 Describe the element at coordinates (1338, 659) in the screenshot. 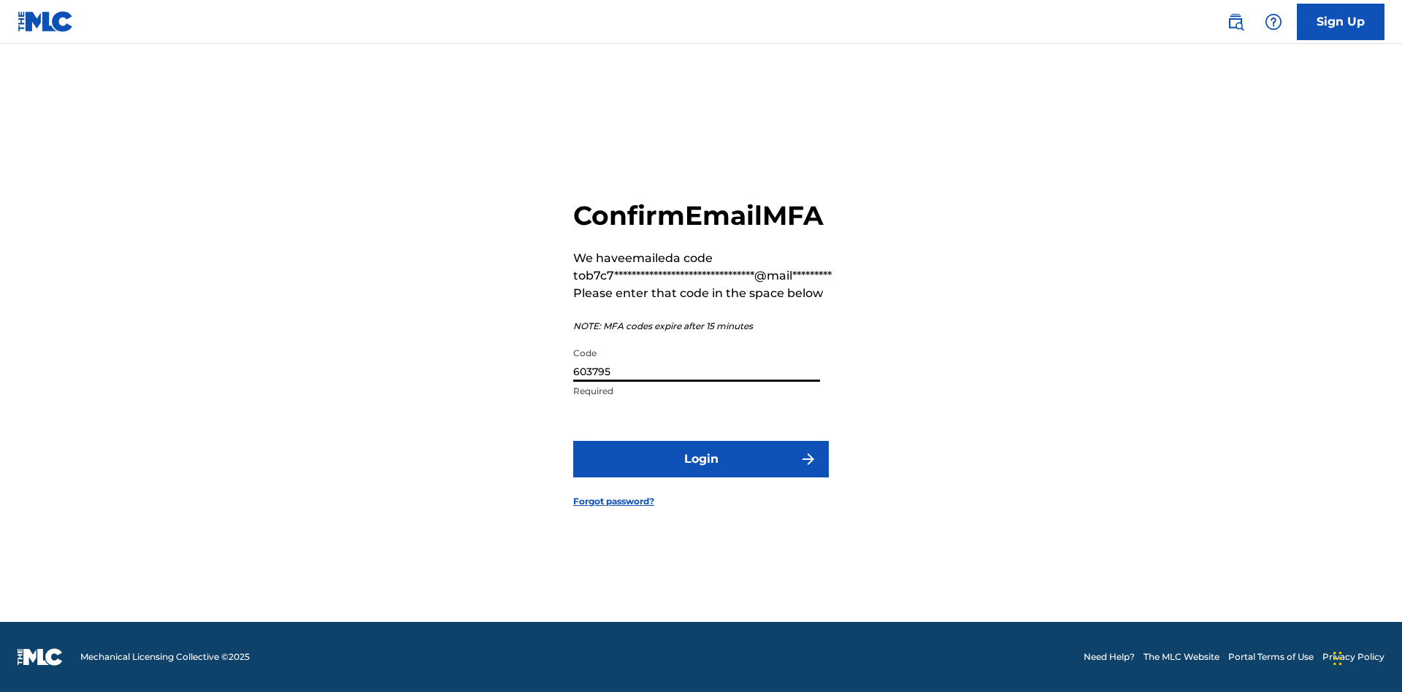

I see `div: Drag` at that location.